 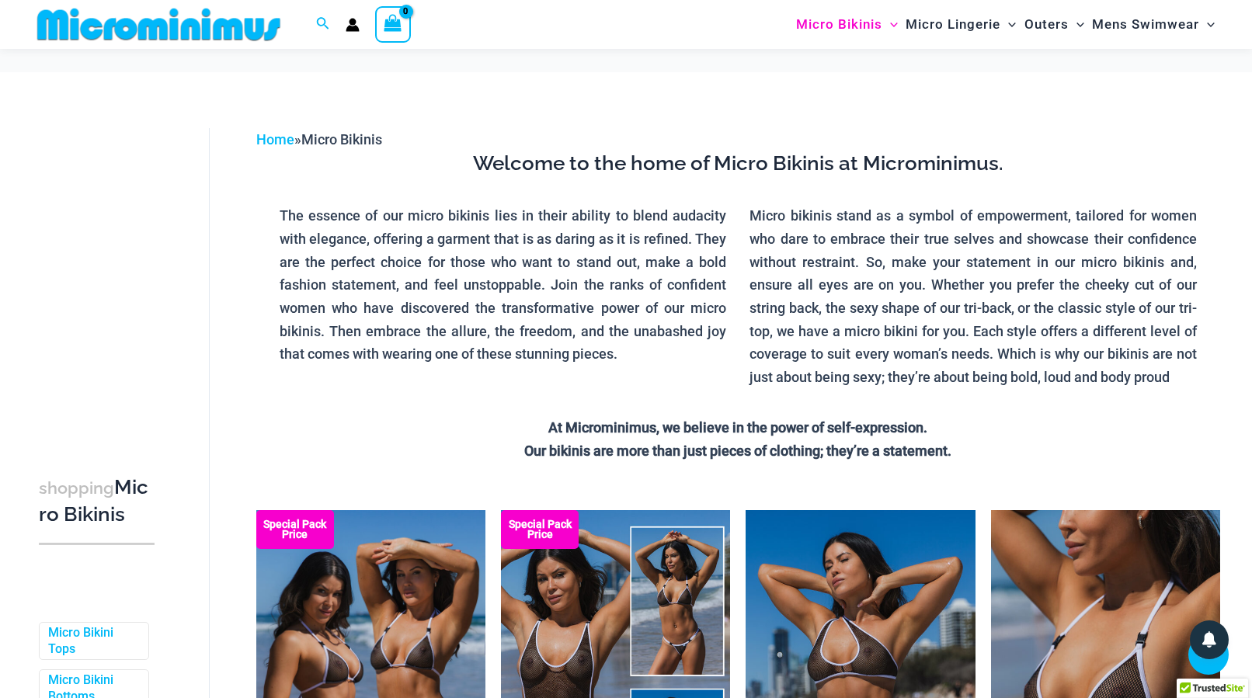 I want to click on a: Account icon link, so click(x=353, y=25).